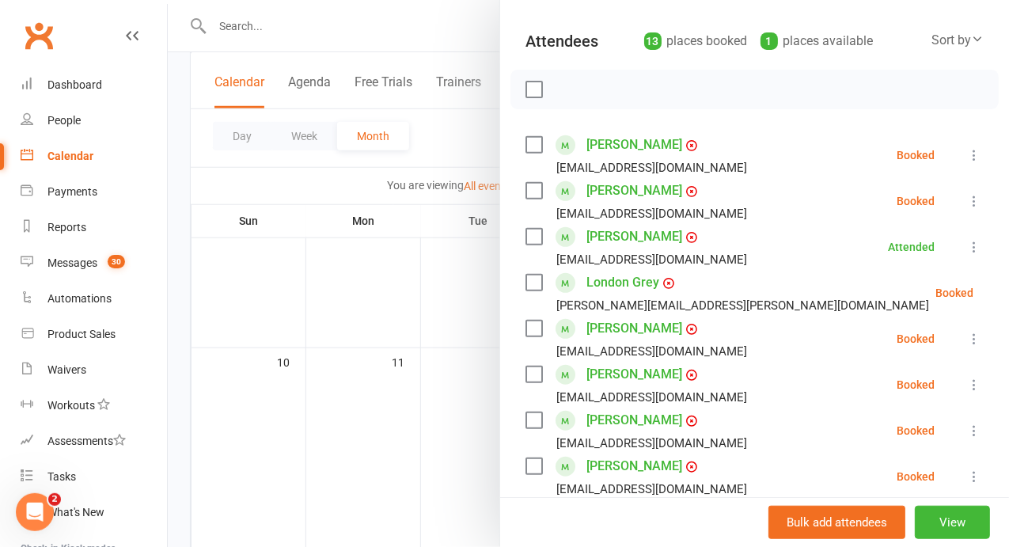  I want to click on div: Payments, so click(72, 192).